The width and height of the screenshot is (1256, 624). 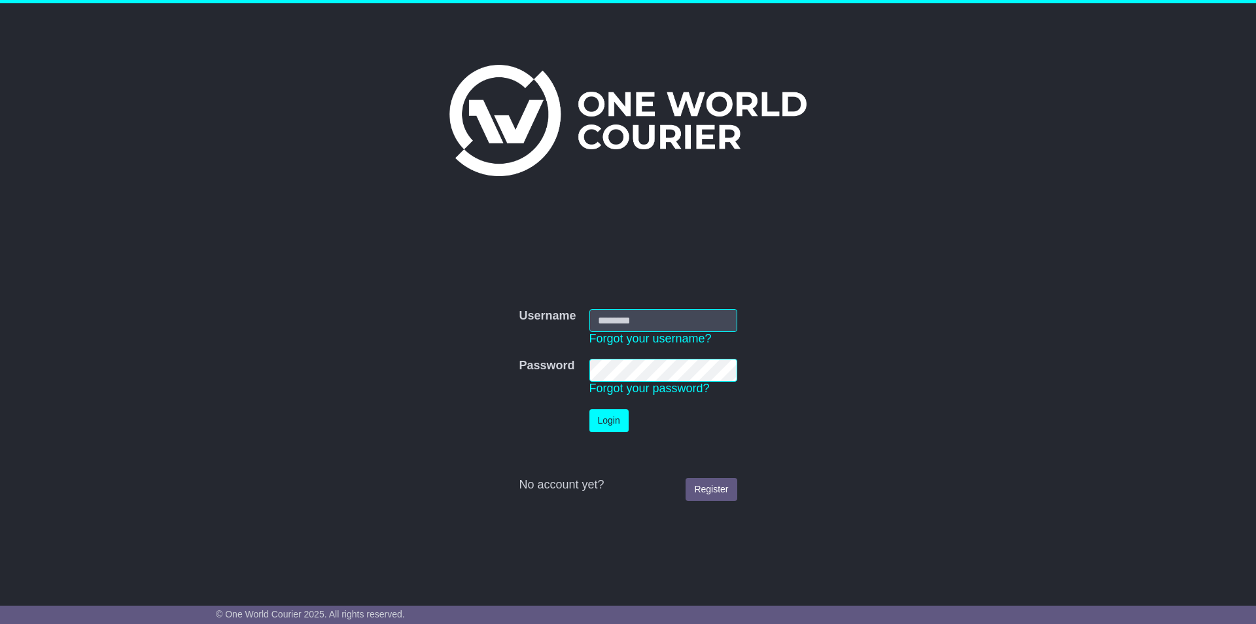 I want to click on img: One World, so click(x=628, y=120).